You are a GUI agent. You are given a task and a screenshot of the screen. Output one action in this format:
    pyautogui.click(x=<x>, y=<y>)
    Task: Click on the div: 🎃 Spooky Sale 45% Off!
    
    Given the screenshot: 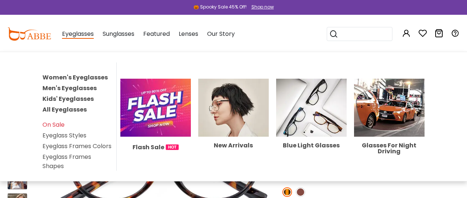 What is the action you would take?
    pyautogui.click(x=220, y=7)
    